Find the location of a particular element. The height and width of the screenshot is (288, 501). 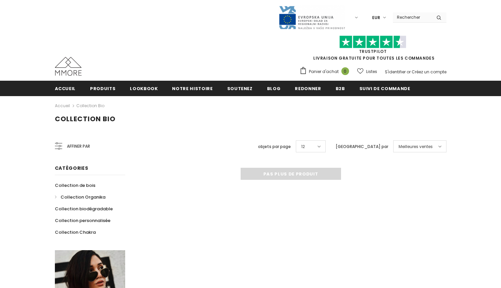

a: B2B is located at coordinates (341, 88).